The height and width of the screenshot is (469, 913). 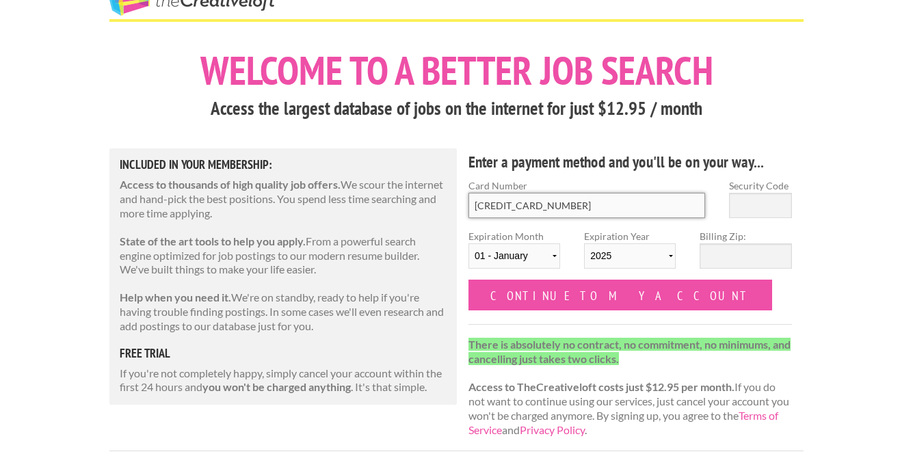 I want to click on p: If you're not completely happy, simply cancel your account within the first 24 hours and . It's t..., so click(x=283, y=381).